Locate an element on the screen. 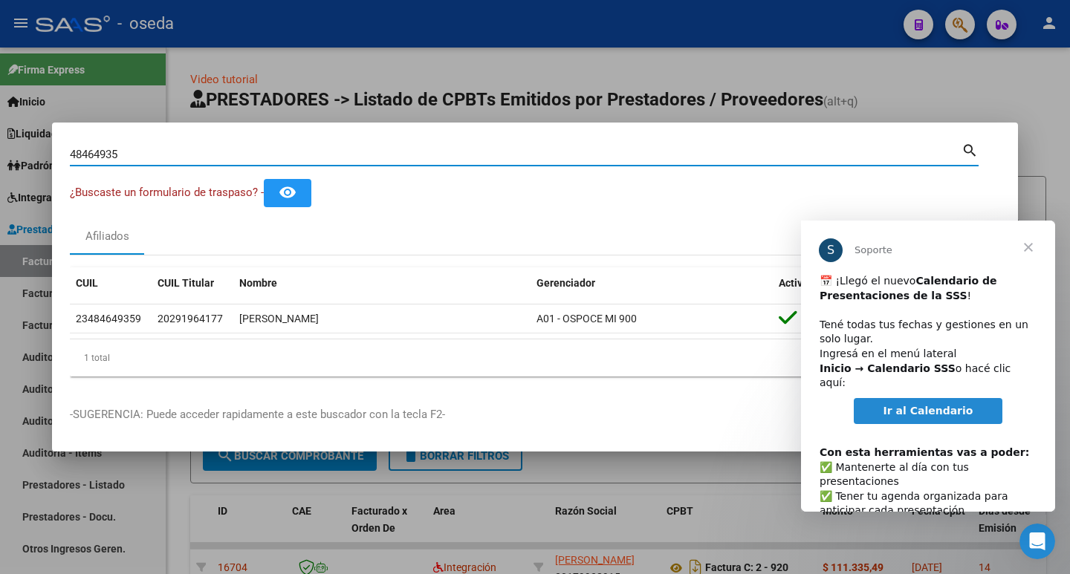 This screenshot has height=574, width=1070. div: Profile image for Soporte is located at coordinates (30, 30).